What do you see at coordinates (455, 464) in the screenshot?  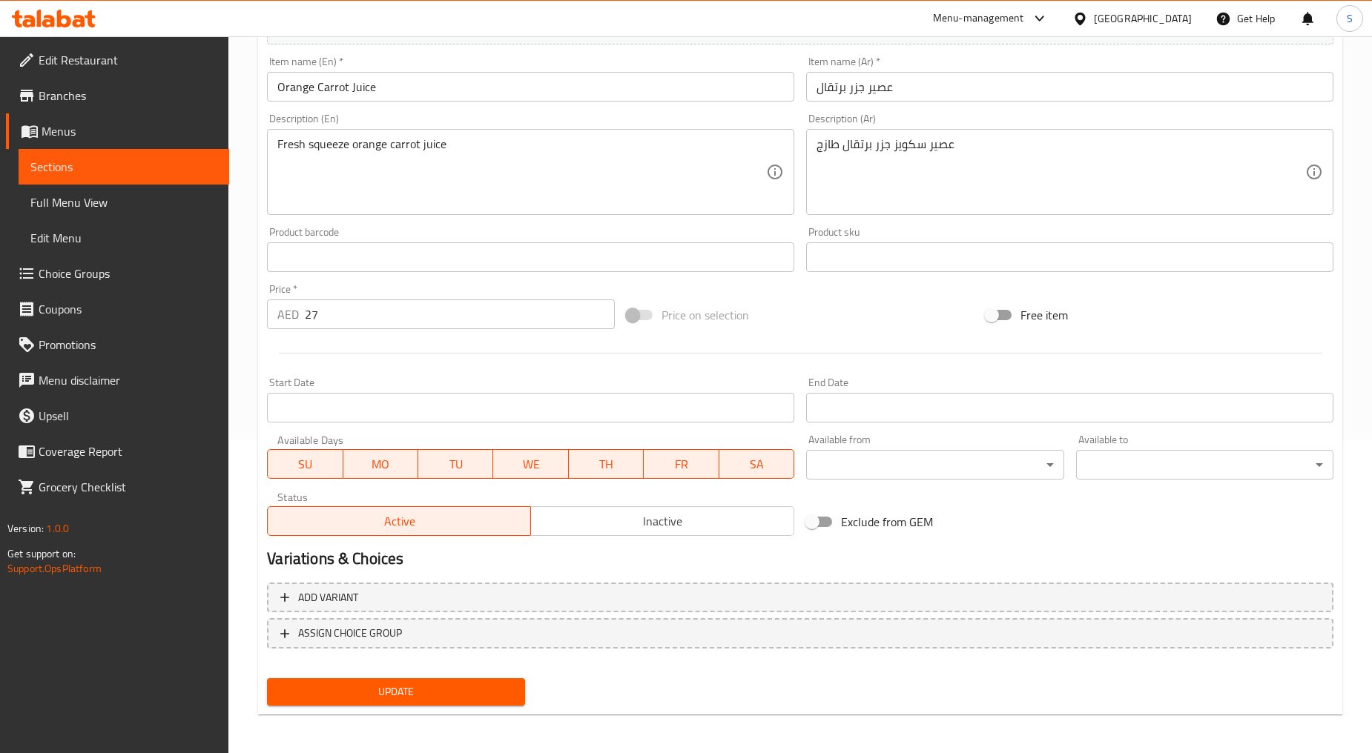 I see `span: TU` at bounding box center [455, 464].